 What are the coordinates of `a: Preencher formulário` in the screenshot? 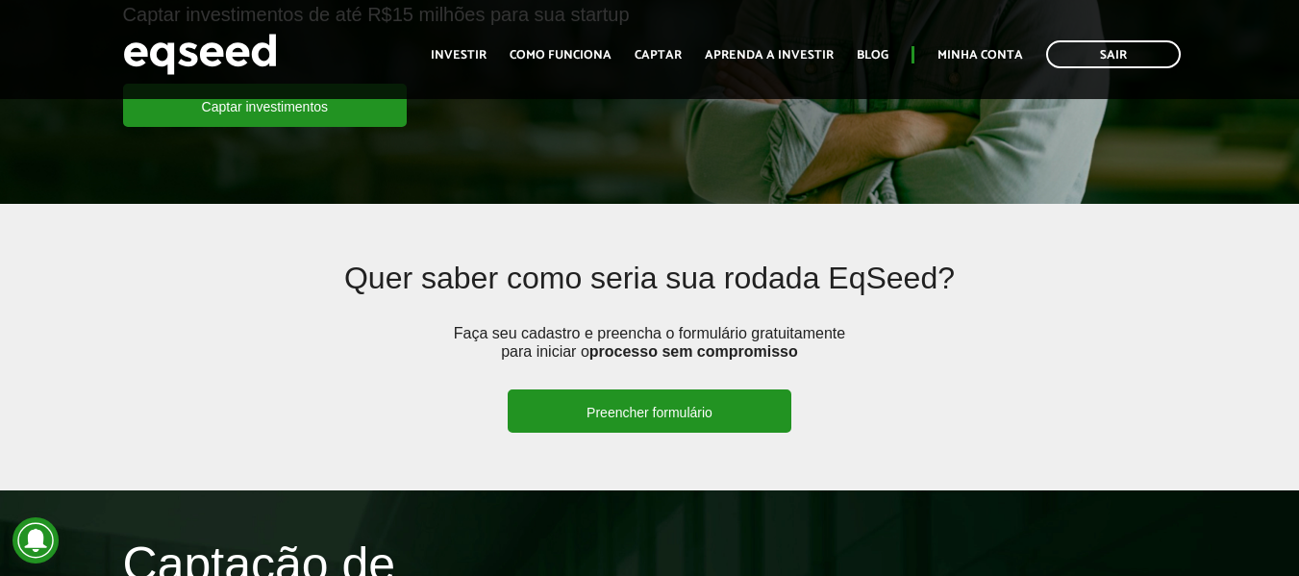 It's located at (649, 411).